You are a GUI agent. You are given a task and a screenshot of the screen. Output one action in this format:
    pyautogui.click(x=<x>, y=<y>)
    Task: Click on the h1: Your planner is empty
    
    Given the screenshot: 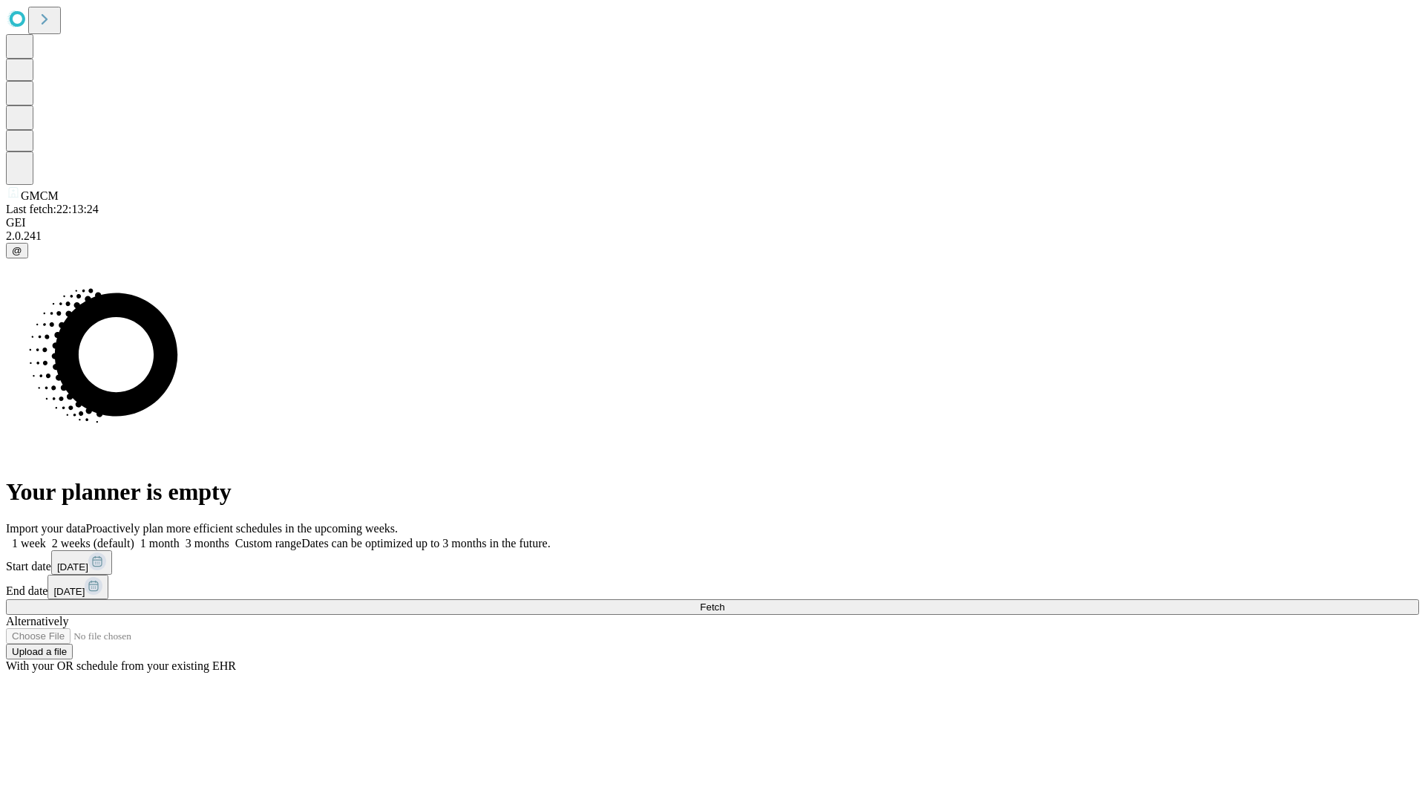 What is the action you would take?
    pyautogui.click(x=713, y=491)
    